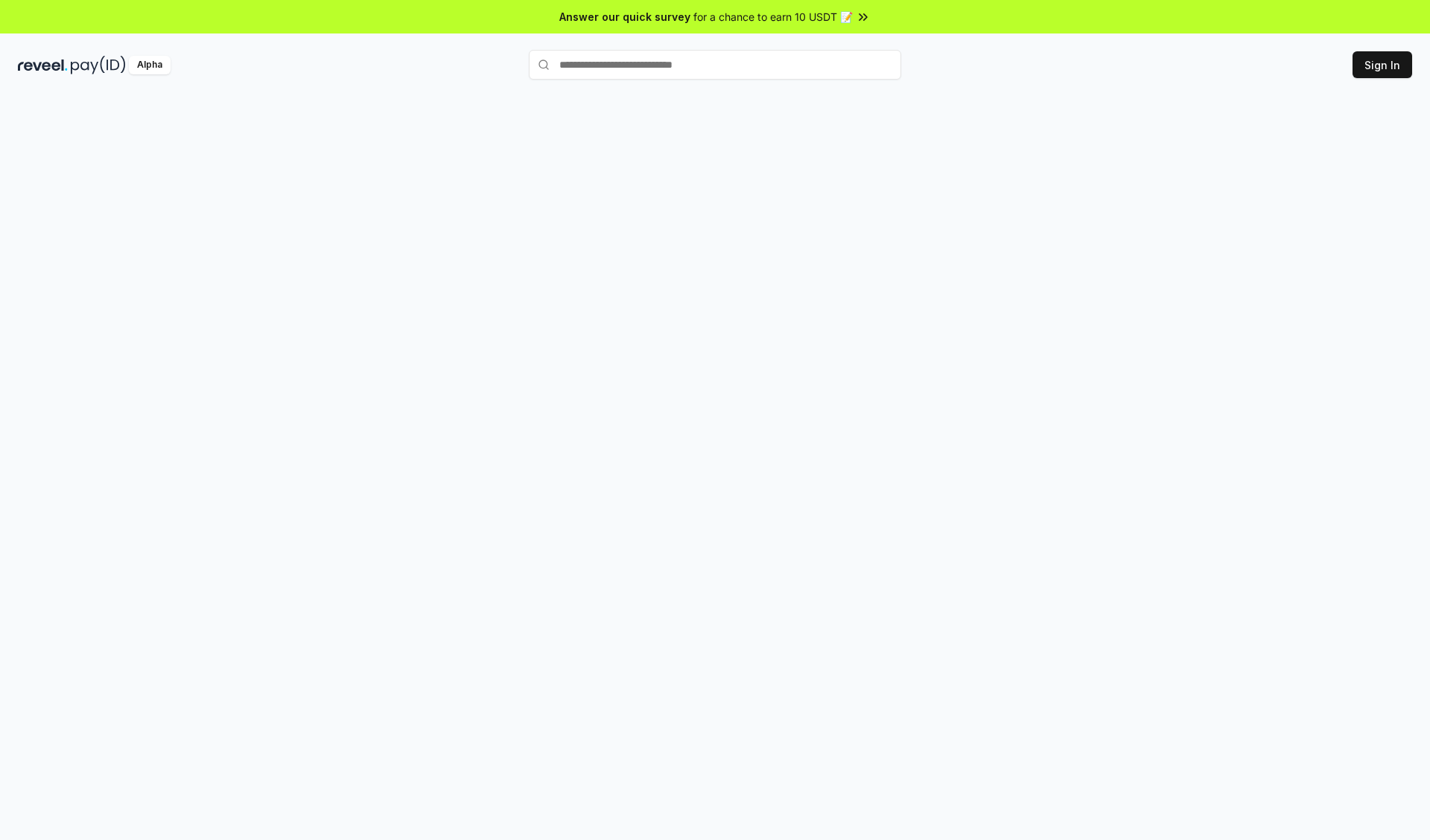 The image size is (1430, 840). I want to click on button: Sign In, so click(1382, 64).